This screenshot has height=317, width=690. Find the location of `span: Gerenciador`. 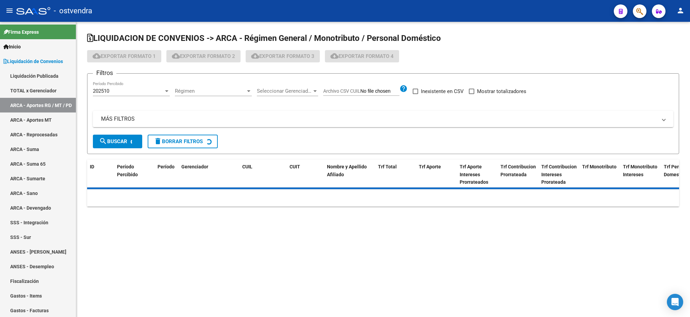

span: Gerenciador is located at coordinates (195, 166).